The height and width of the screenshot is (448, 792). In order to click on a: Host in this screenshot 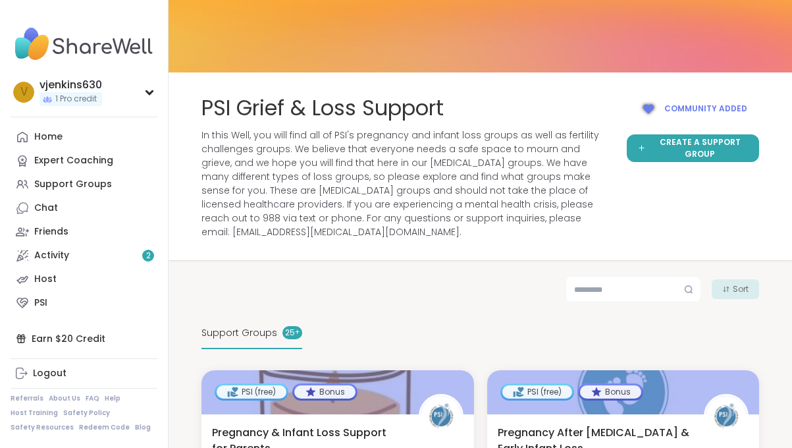, I will do `click(84, 279)`.